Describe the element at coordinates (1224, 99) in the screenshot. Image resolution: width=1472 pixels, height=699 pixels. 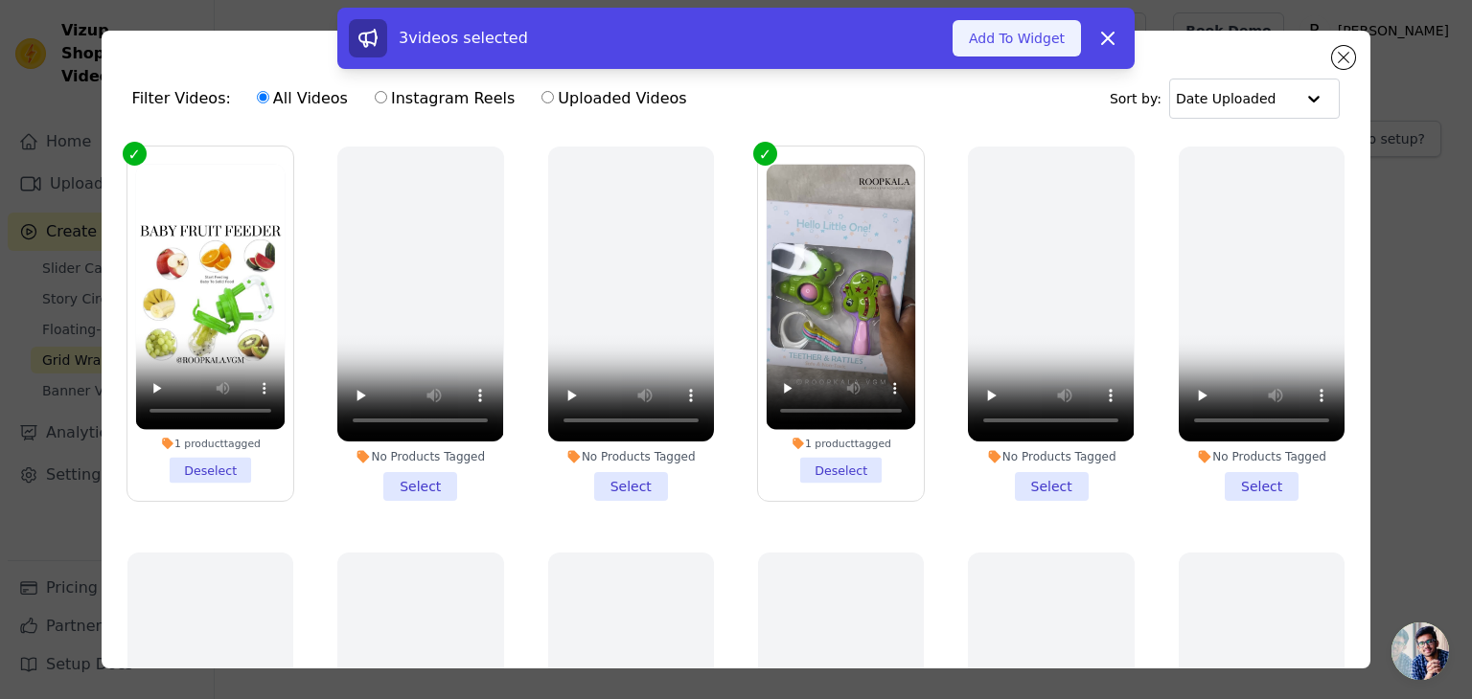
I see `div: Sort by:` at that location.